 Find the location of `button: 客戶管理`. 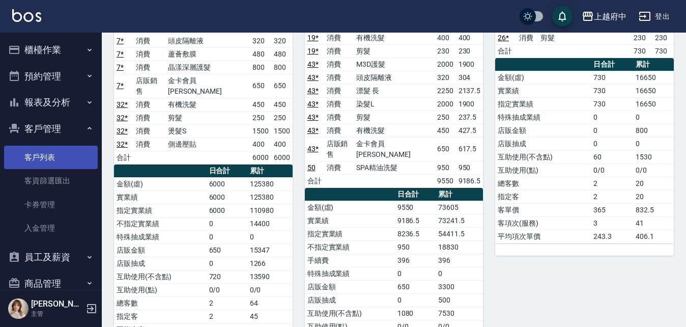

button: 客戶管理 is located at coordinates (51, 129).